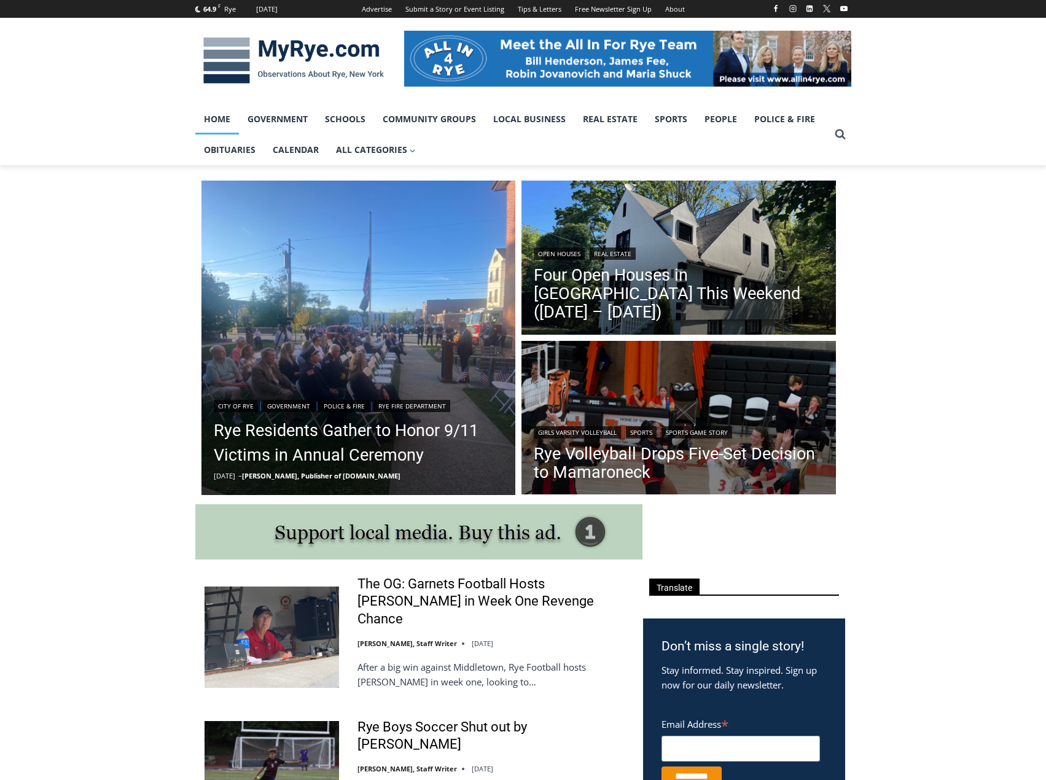 The width and height of the screenshot is (1046, 780). What do you see at coordinates (345, 119) in the screenshot?
I see `a: Schools` at bounding box center [345, 119].